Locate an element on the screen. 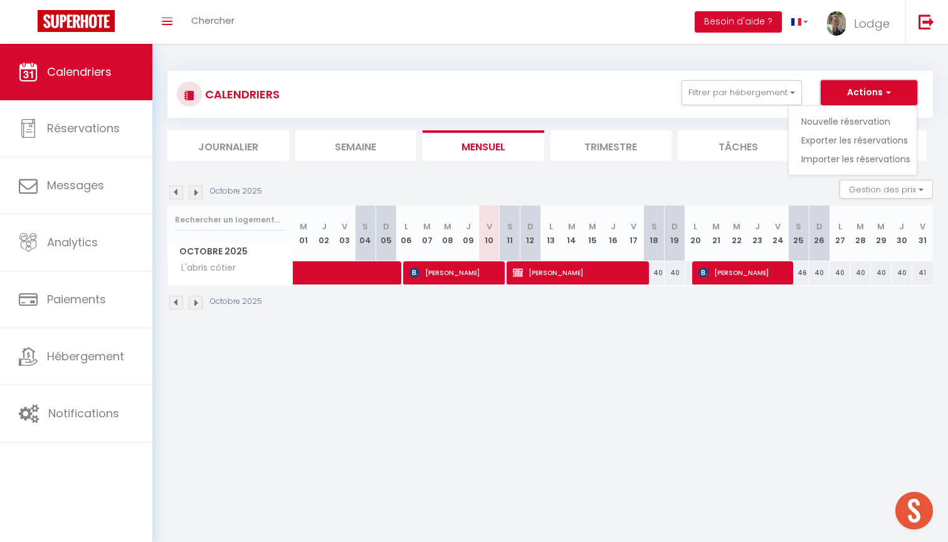 This screenshot has width=948, height=542. input: Rechercher un logement... is located at coordinates (230, 220).